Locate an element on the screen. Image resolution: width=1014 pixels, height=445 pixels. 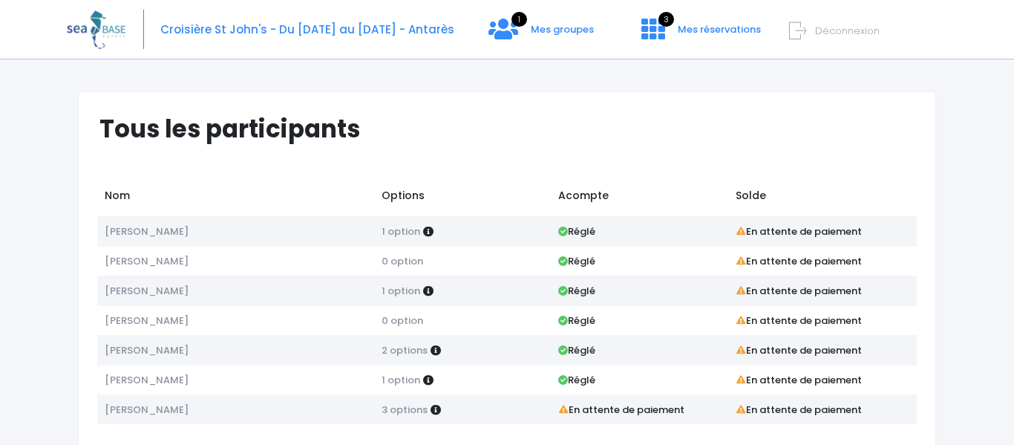
td: Options is located at coordinates (462, 198).